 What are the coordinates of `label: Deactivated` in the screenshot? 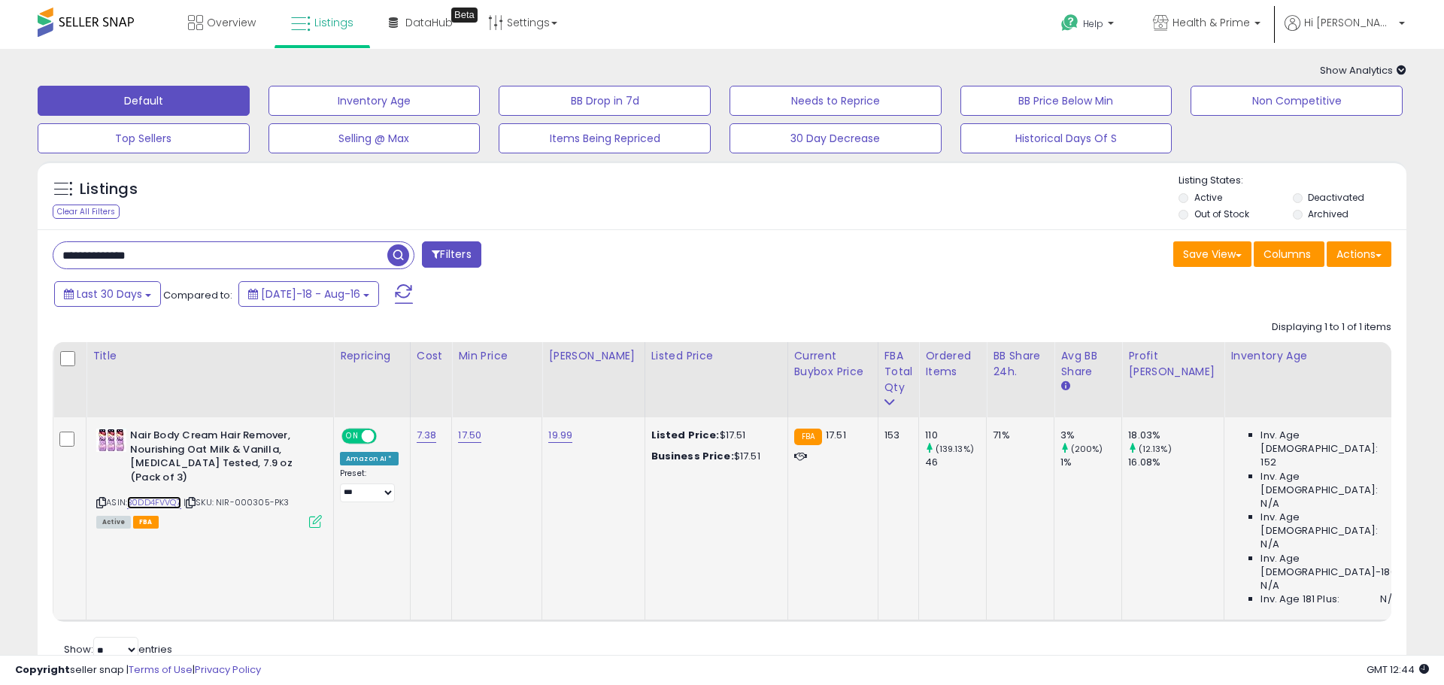 It's located at (1336, 197).